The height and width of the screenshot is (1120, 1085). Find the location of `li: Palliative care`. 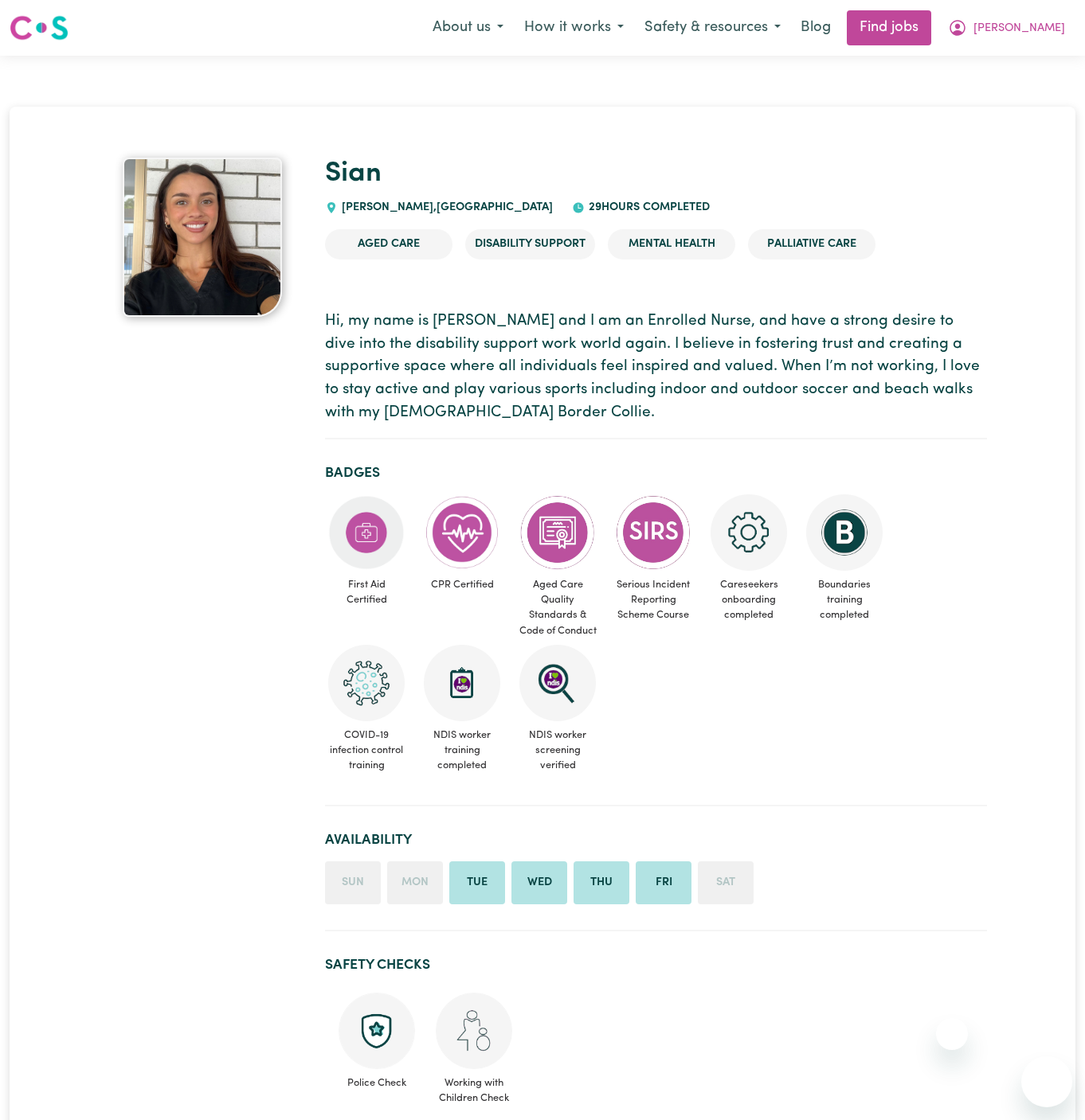

li: Palliative care is located at coordinates (811, 245).